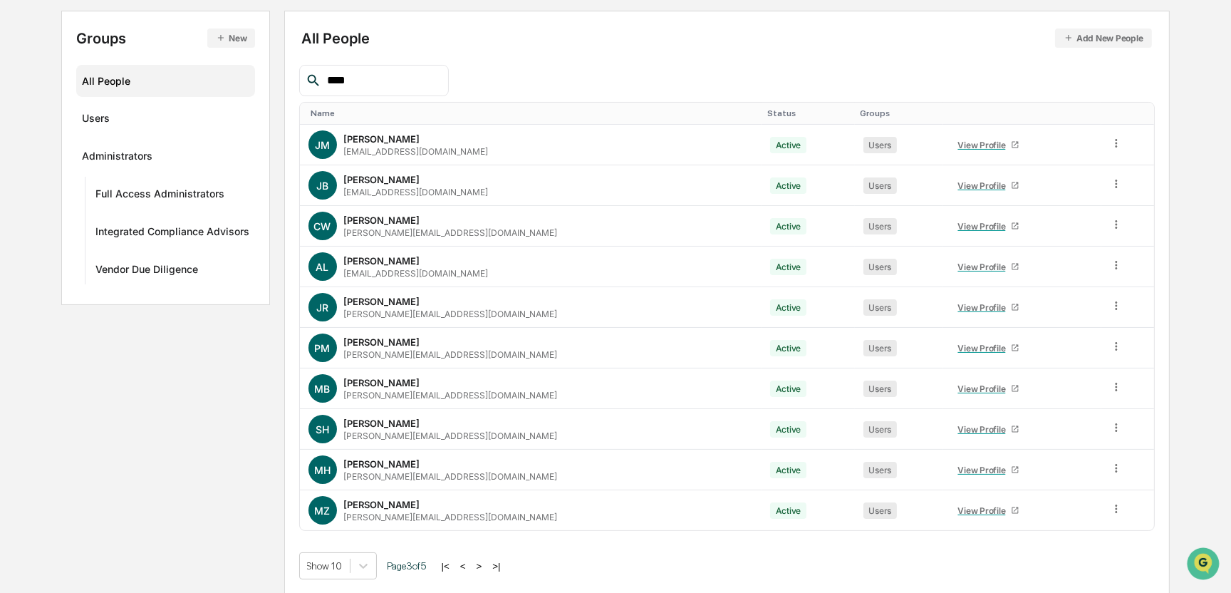 The height and width of the screenshot is (593, 1231). Describe the element at coordinates (137, 41) in the screenshot. I see `p: How can we help?` at that location.